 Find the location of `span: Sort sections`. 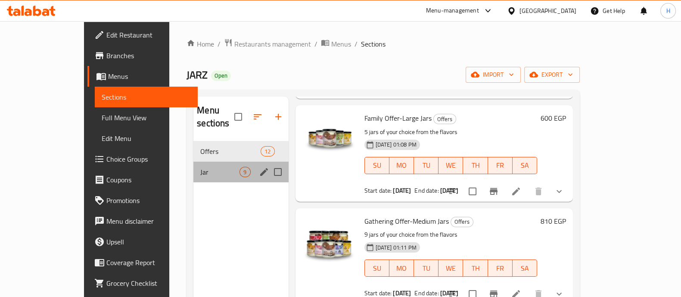

span: Sort sections is located at coordinates (257, 117).